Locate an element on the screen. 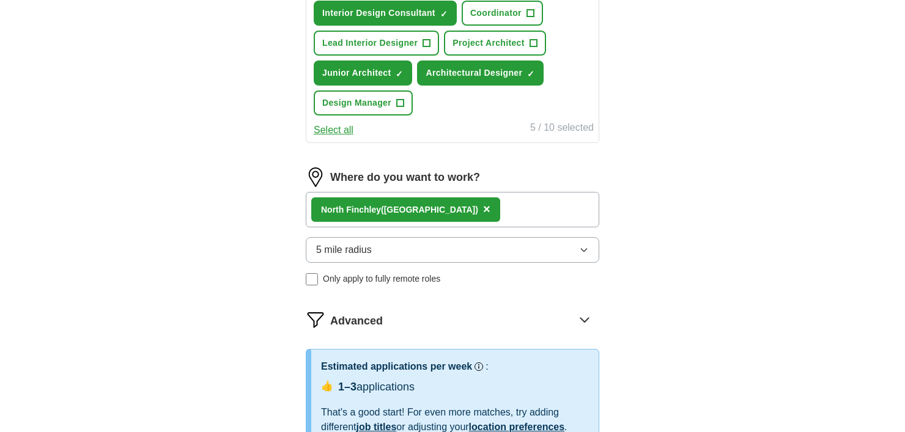 Image resolution: width=905 pixels, height=432 pixels. button: Project Architect is located at coordinates (495, 43).